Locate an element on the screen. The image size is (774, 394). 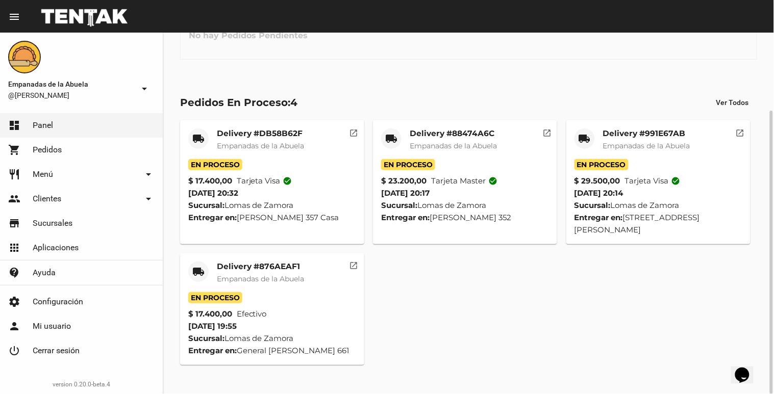
span: Ver Todos is located at coordinates (733, 103).